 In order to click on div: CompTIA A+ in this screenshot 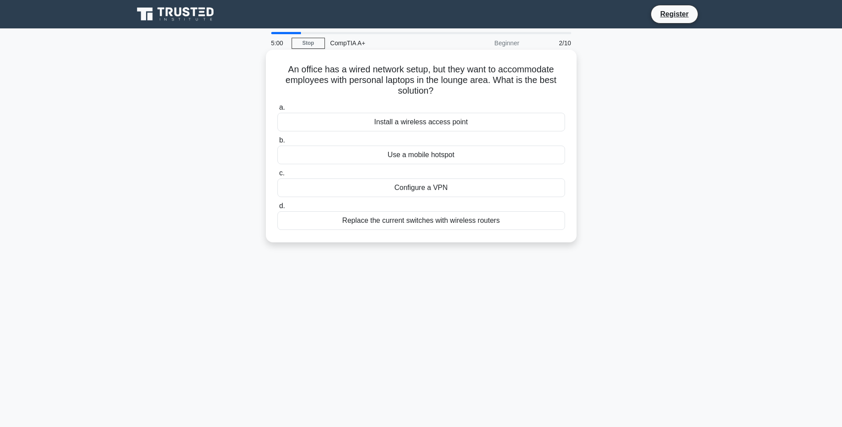, I will do `click(386, 43)`.